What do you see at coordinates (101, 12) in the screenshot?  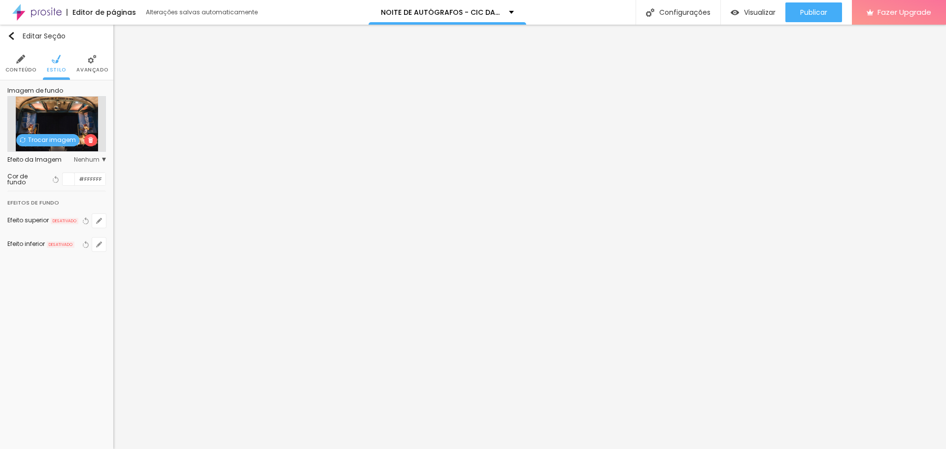 I see `div: Editor de páginas` at bounding box center [101, 12].